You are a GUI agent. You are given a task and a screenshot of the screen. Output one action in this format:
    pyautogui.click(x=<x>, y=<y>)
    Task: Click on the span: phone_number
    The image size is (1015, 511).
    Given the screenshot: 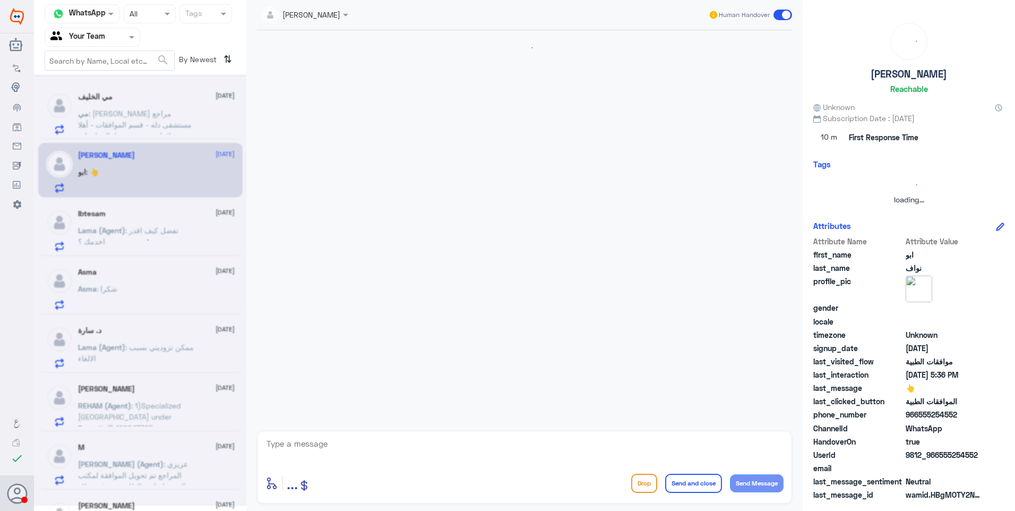 What is the action you would take?
    pyautogui.click(x=859, y=414)
    